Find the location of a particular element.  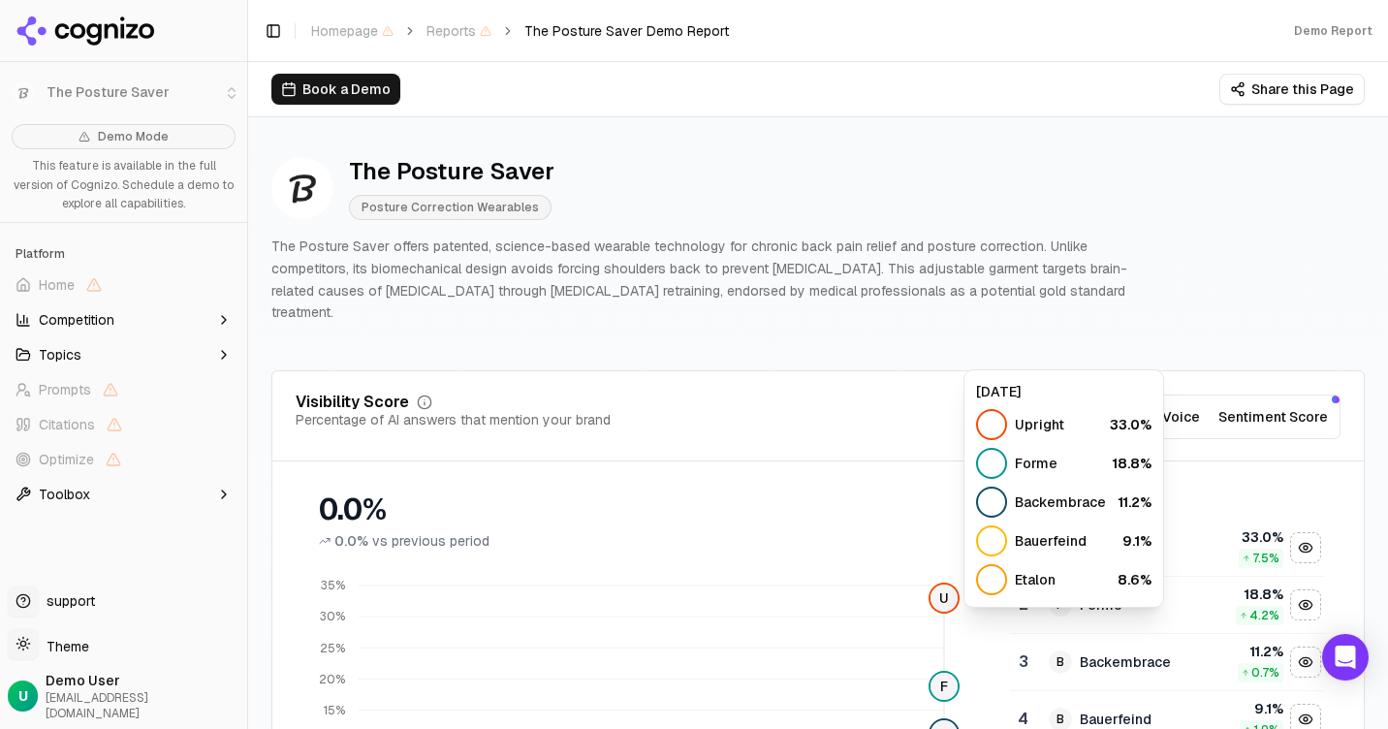

button: Toolbox is located at coordinates (123, 494).